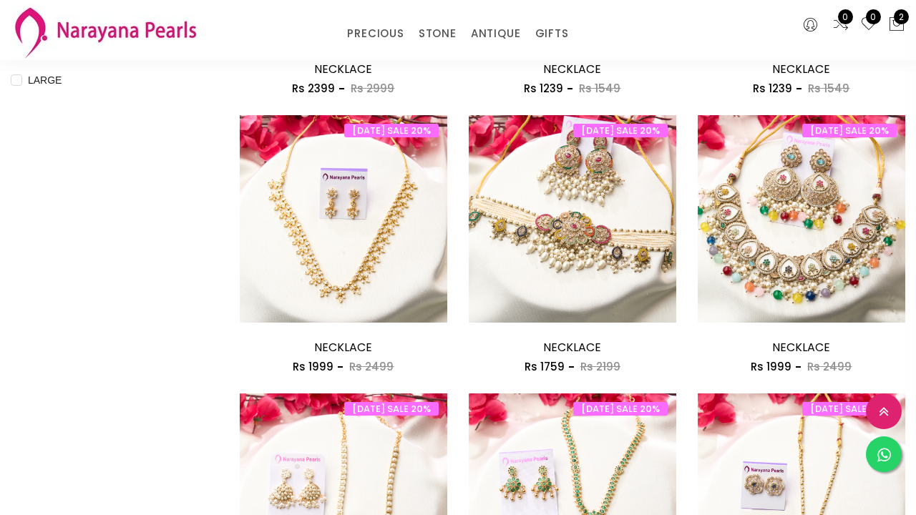  What do you see at coordinates (372, 88) in the screenshot?
I see `span: Rs 2999` at bounding box center [372, 88].